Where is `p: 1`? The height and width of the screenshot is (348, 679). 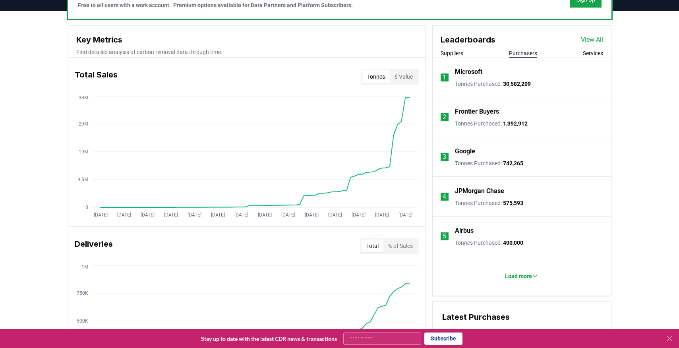
p: 1 is located at coordinates (444, 77).